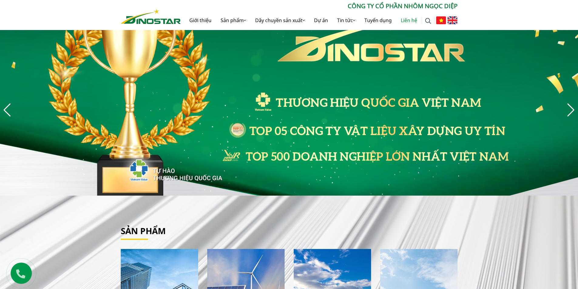 The height and width of the screenshot is (289, 578). What do you see at coordinates (319, 6) in the screenshot?
I see `p: CÔNG TY CỔ PHẦN NHÔM NGỌC DIỆP` at bounding box center [319, 6].